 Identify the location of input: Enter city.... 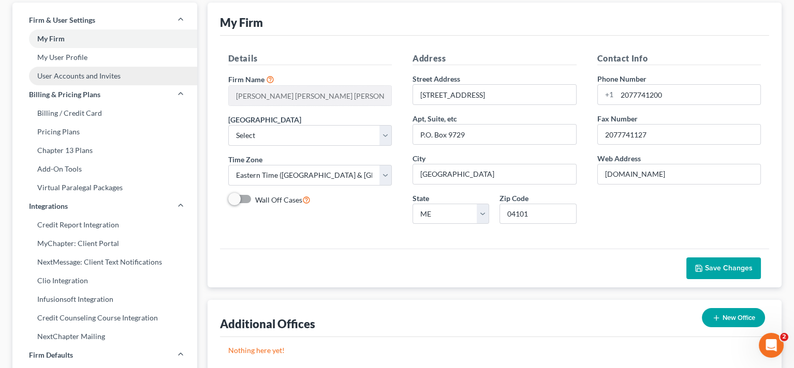
(494, 174).